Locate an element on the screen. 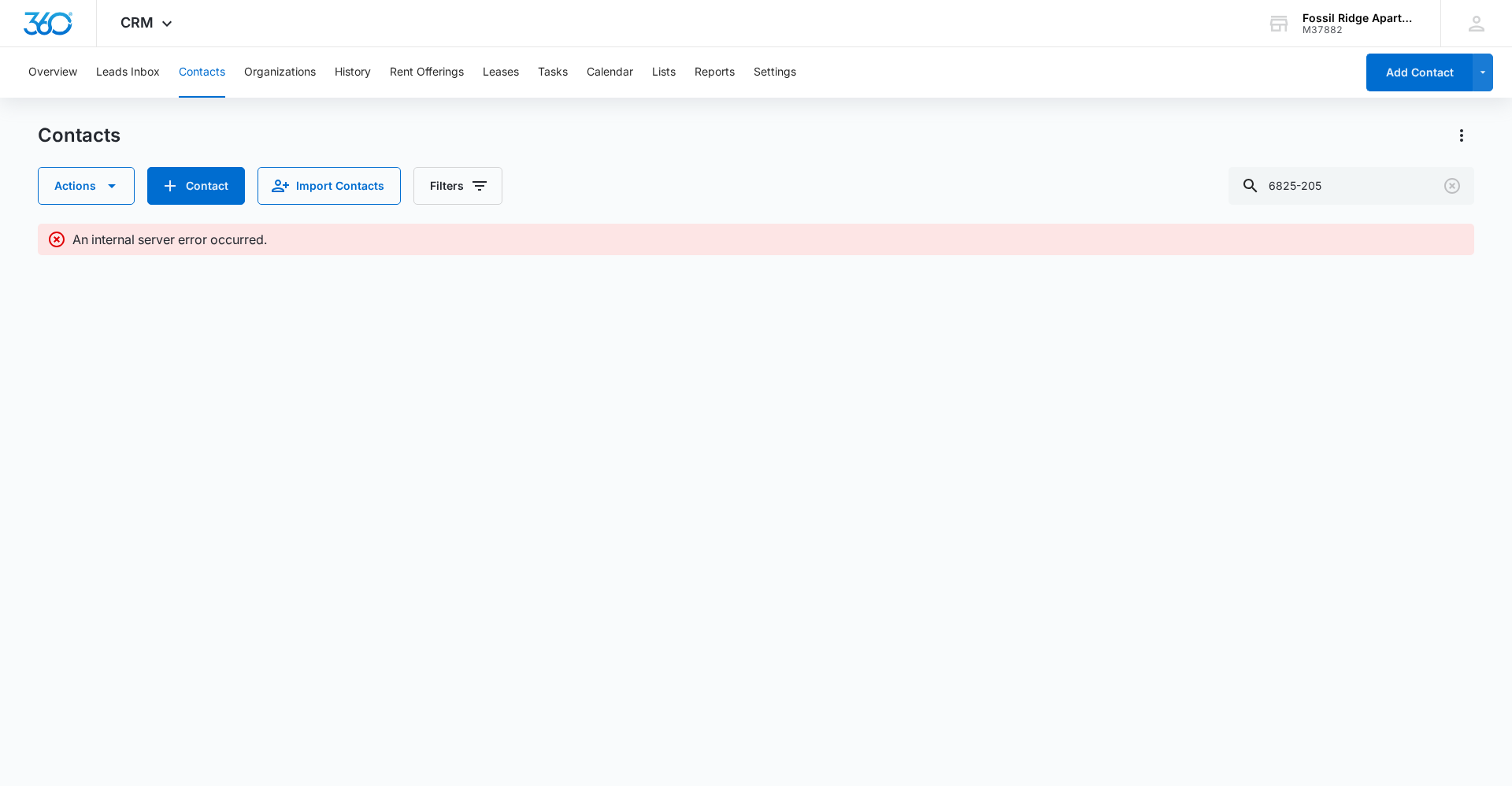 The width and height of the screenshot is (1512, 786). button: History is located at coordinates (353, 73).